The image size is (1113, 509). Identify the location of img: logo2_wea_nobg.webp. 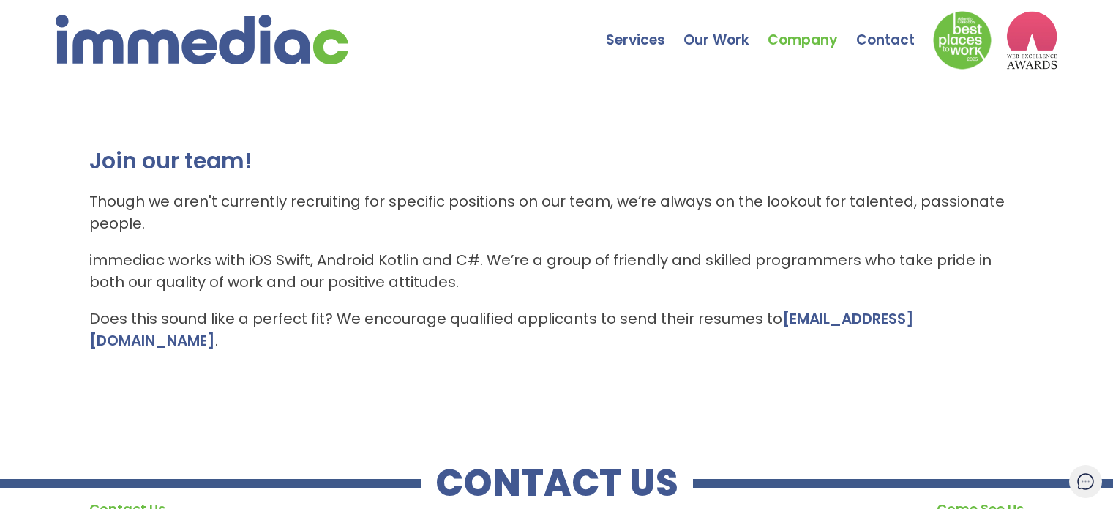
(1032, 40).